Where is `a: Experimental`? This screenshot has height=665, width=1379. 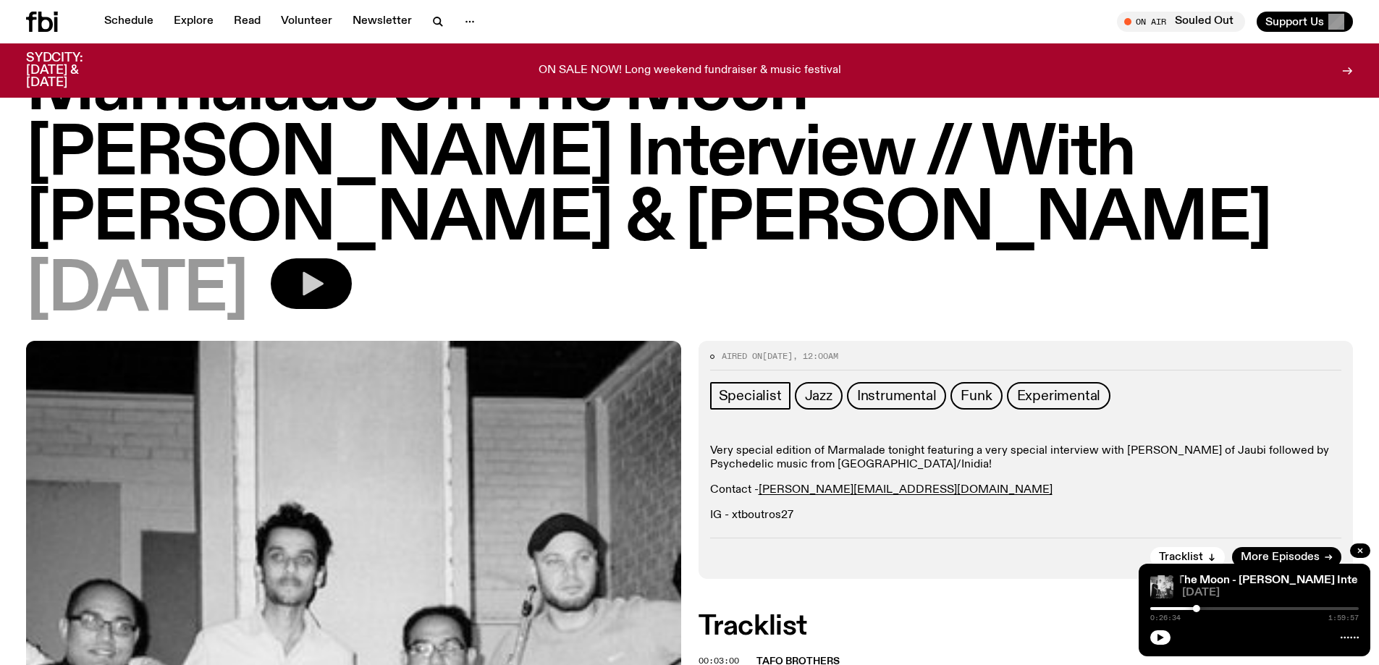 a: Experimental is located at coordinates (1059, 396).